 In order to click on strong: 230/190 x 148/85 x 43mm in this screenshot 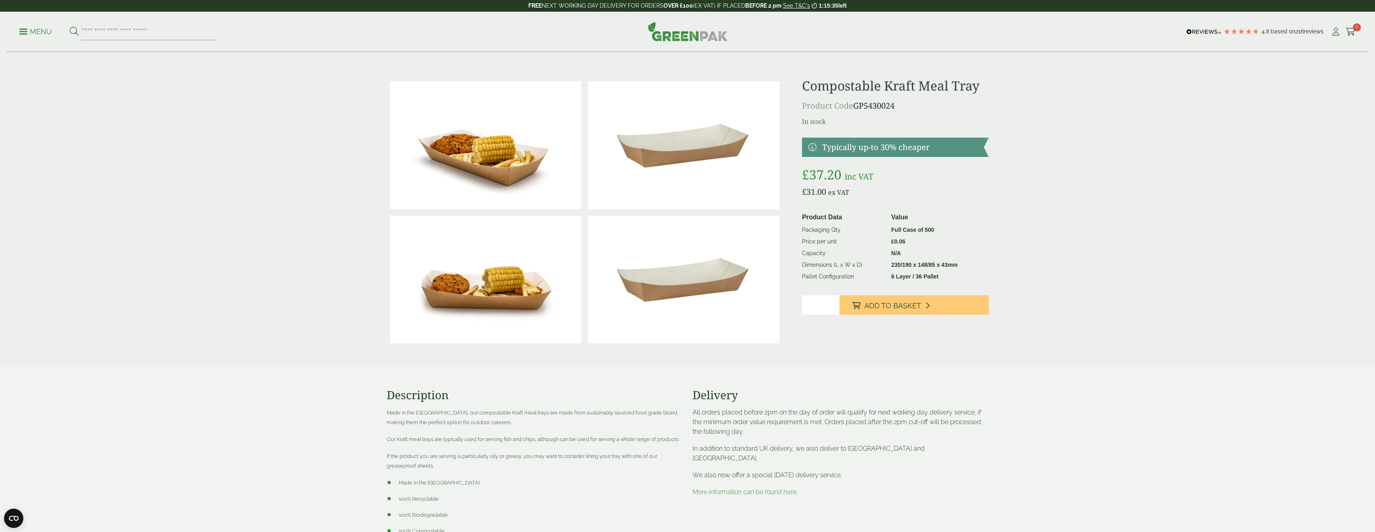, I will do `click(924, 265)`.